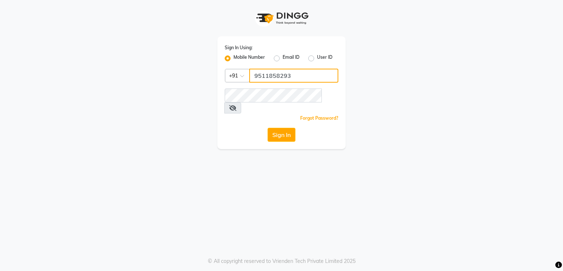  I want to click on label: User ID, so click(325, 58).